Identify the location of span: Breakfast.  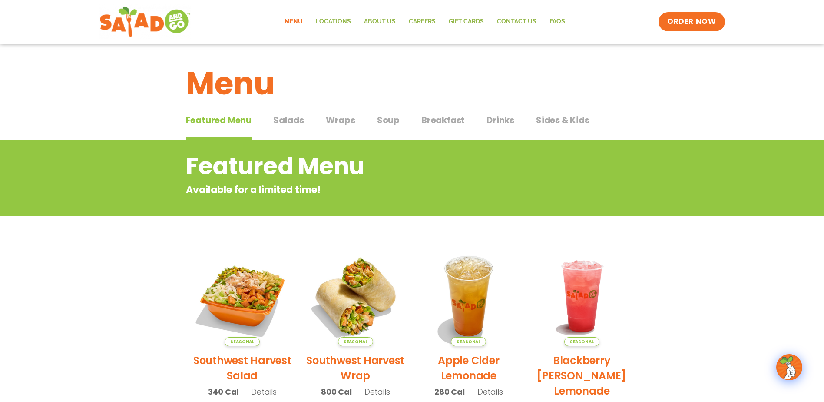
(443, 120).